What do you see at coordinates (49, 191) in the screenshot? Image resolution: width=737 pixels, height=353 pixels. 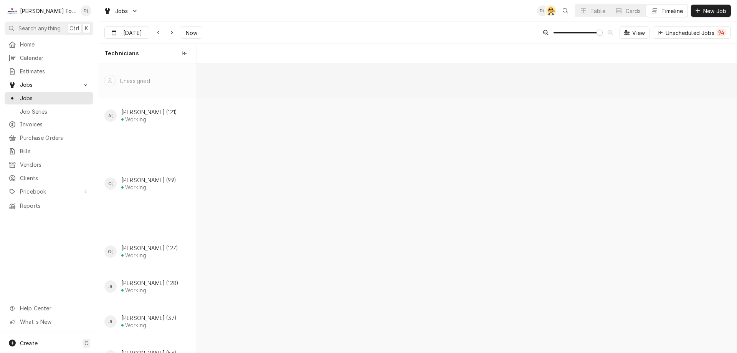 I see `span: Pricebook` at bounding box center [49, 191].